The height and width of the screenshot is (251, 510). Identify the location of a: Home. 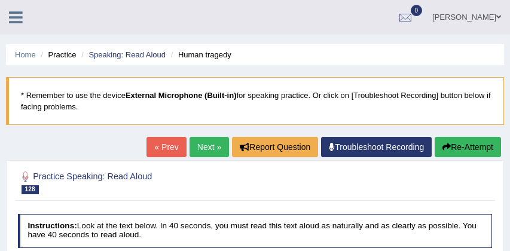
(25, 54).